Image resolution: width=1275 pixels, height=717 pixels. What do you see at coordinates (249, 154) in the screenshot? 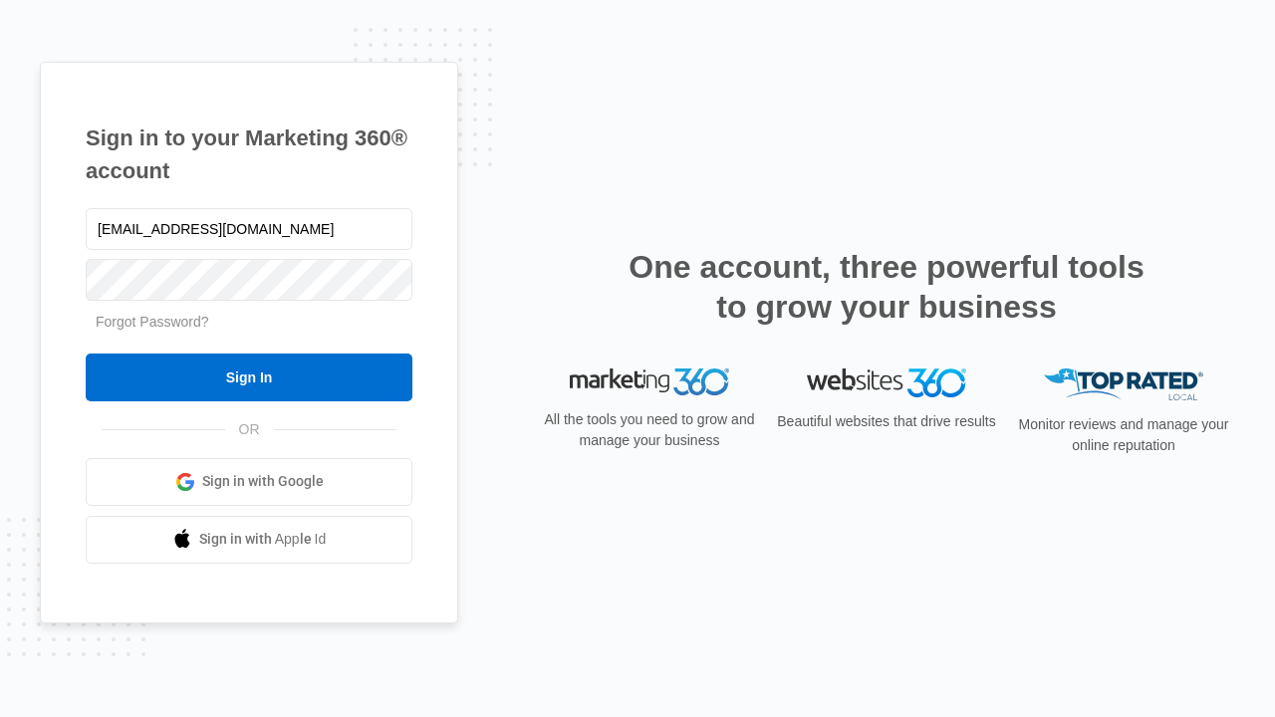
I see `h1: Sign in to your Marketing 360® account` at bounding box center [249, 154].